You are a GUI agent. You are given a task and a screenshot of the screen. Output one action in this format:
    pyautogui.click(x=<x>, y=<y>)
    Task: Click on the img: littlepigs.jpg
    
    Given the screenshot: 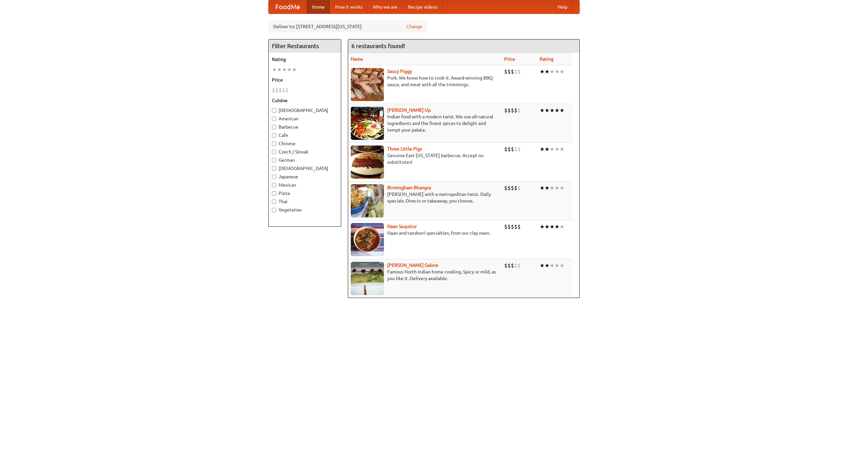 What is the action you would take?
    pyautogui.click(x=368, y=162)
    